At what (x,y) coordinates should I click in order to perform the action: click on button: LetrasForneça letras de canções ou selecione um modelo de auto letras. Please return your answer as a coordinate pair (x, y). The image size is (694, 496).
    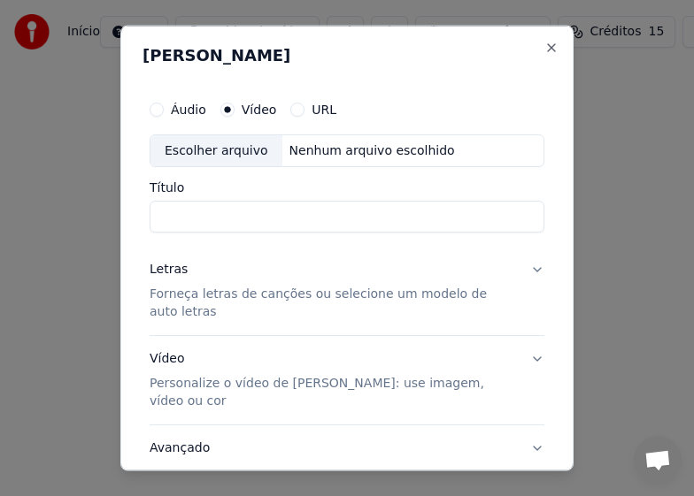
    Looking at the image, I should click on (347, 291).